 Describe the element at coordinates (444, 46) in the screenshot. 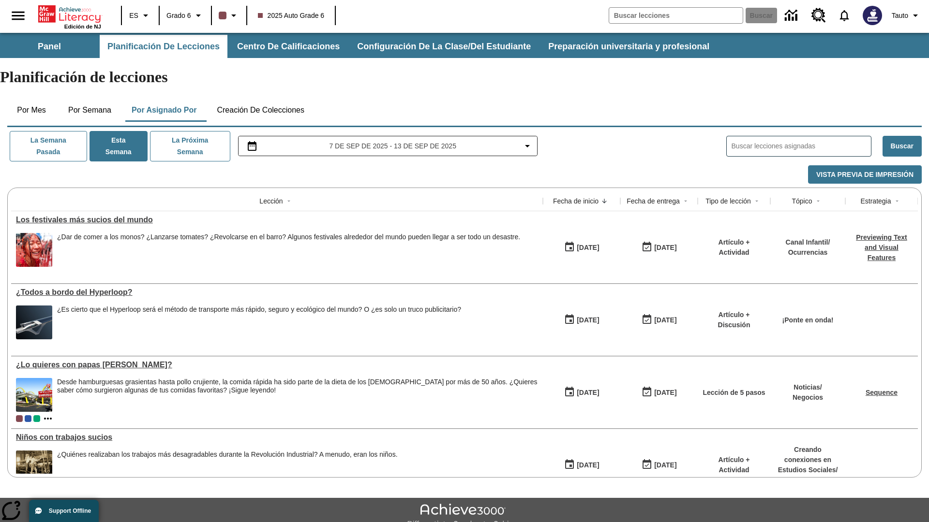

I see `button: Configuración de la clase/del estudiante` at that location.